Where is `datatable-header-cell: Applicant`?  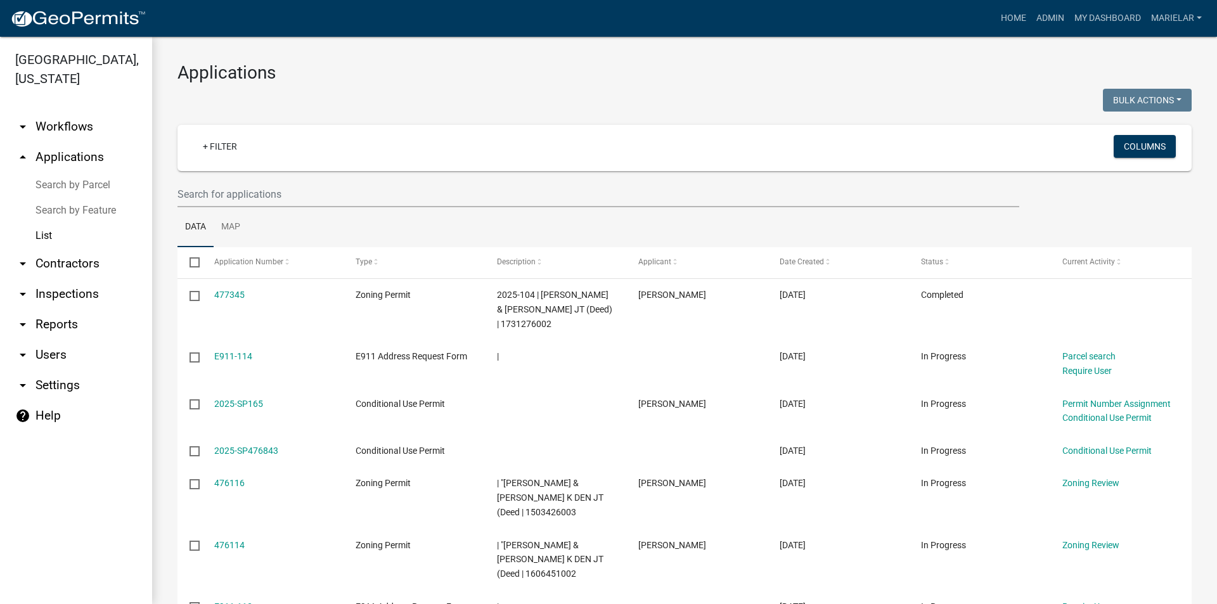
datatable-header-cell: Applicant is located at coordinates (697, 262).